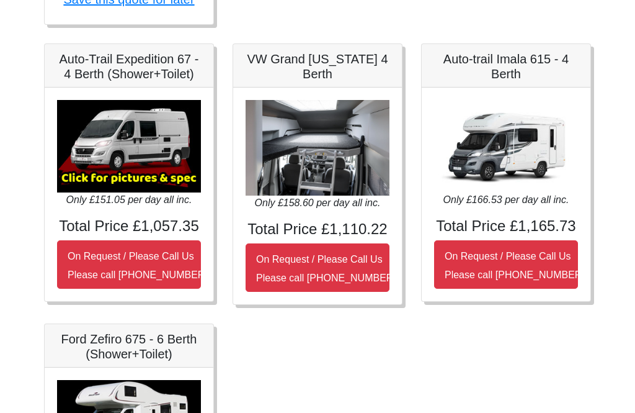 The height and width of the screenshot is (413, 635). Describe the element at coordinates (129, 226) in the screenshot. I see `h4: Total Price £1,057.35` at that location.